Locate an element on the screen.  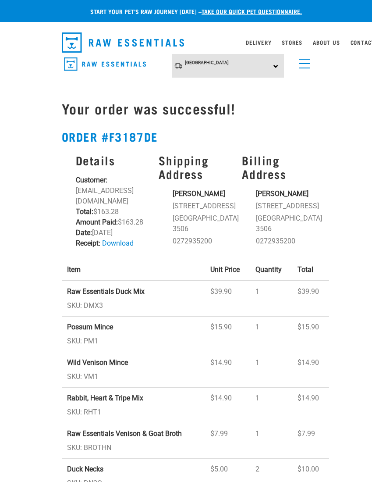
td: SKU: RHT1 is located at coordinates (133, 405).